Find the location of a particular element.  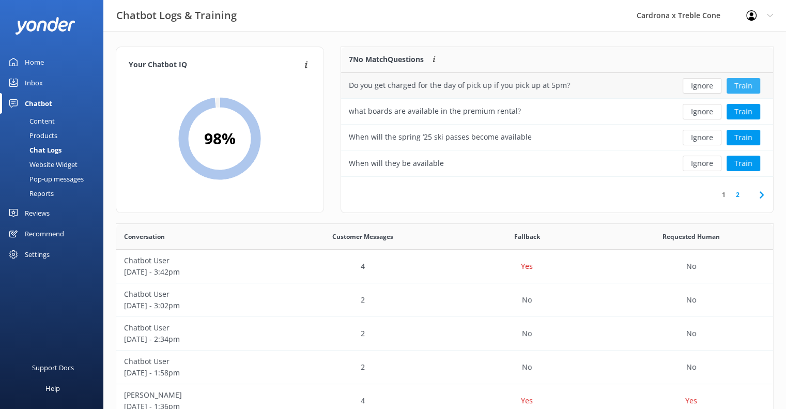

div: grid is located at coordinates (557, 125).